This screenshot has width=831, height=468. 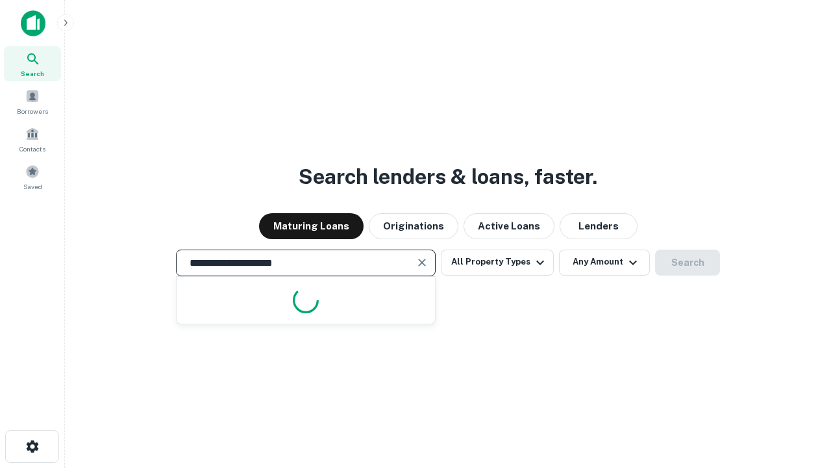 I want to click on span: Search, so click(x=32, y=73).